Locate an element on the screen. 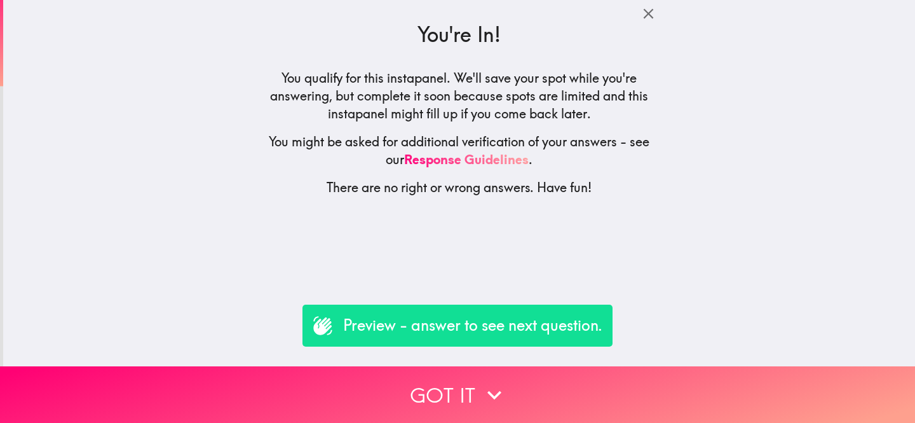 This screenshot has width=915, height=423. h5: You qualify for this instapanel. We'll save your spot while you're answering, but complete it soo... is located at coordinates (460, 96).